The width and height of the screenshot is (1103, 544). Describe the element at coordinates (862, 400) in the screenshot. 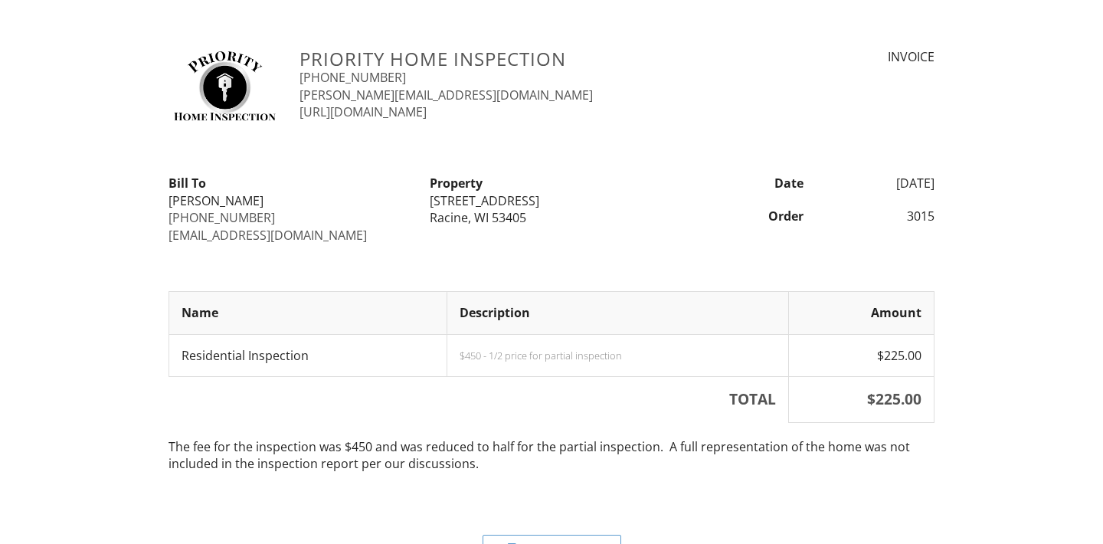

I see `th: $225.00` at that location.